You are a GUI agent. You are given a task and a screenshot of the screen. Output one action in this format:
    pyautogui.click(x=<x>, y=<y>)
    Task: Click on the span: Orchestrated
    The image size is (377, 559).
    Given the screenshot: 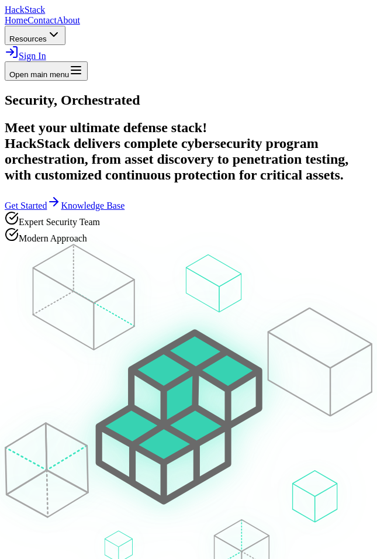 What is the action you would take?
    pyautogui.click(x=101, y=100)
    